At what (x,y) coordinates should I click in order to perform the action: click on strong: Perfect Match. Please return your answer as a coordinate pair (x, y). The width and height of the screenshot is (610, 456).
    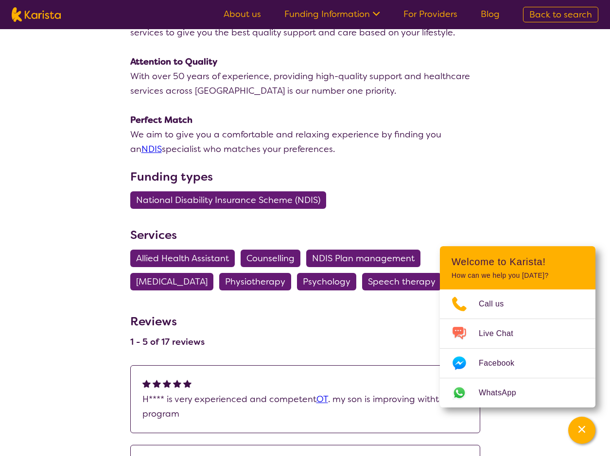
    Looking at the image, I should click on (161, 120).